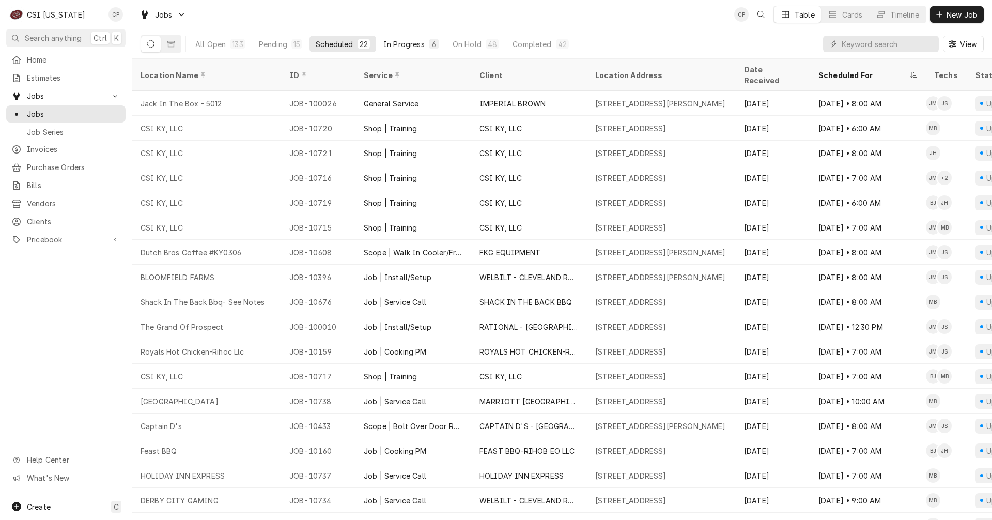  What do you see at coordinates (179, 500) in the screenshot?
I see `div: DERBY CITY GAMING` at bounding box center [179, 500].